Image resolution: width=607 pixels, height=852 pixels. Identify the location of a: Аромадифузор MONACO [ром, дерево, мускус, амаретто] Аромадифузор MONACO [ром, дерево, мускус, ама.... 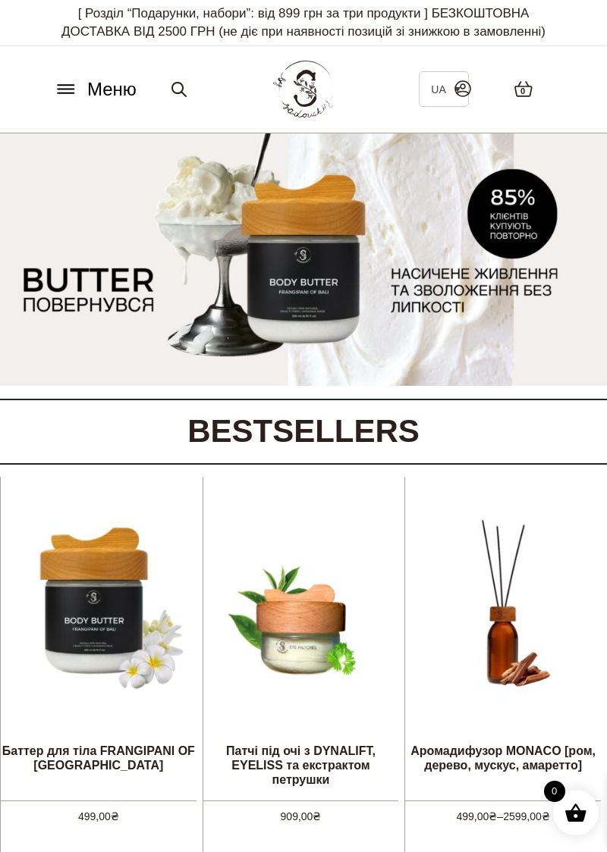
(503, 638).